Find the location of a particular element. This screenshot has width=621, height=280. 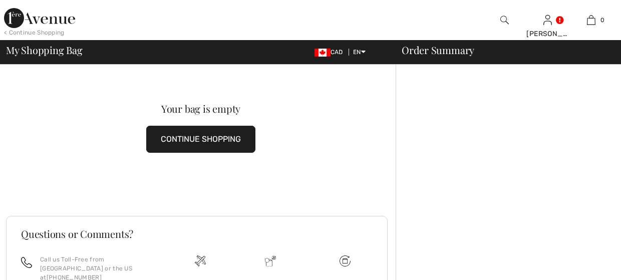

img: Canadian Dollar is located at coordinates (322, 53).